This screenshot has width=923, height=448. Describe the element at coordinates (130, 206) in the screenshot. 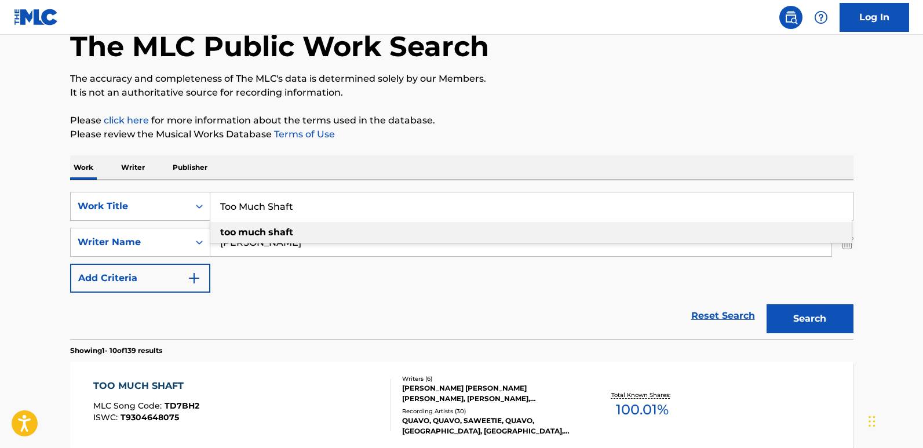

I see `div: Work Title` at that location.